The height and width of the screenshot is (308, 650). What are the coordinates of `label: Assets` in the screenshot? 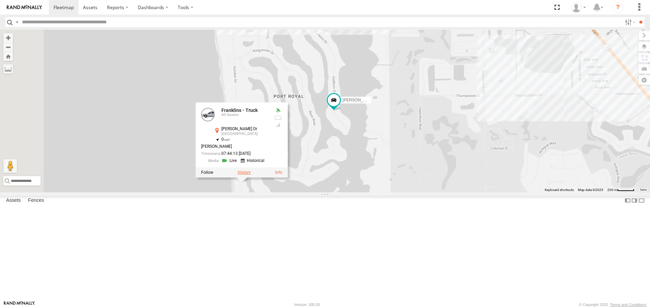 It's located at (13, 201).